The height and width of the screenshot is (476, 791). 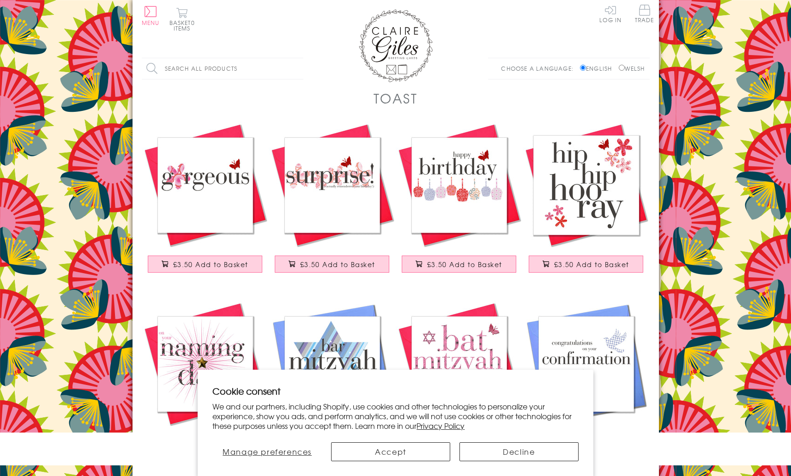 What do you see at coordinates (459, 363) in the screenshot?
I see `img: Bat Mitzvah Card, Pink Star, maxel tov, embellished with a fabric butterfly` at bounding box center [459, 363].